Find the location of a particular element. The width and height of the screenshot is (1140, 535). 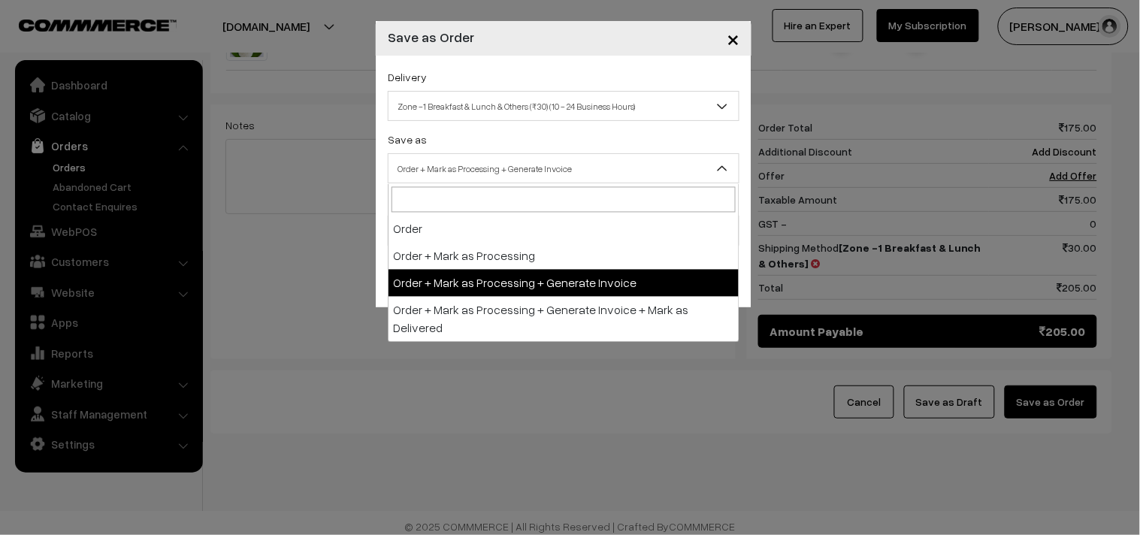

h4: Save as Order is located at coordinates (431, 37).